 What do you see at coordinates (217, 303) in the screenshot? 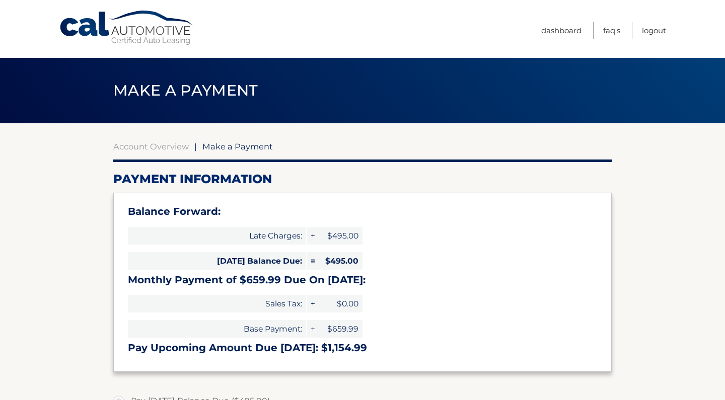
I see `span: Sales Tax:` at bounding box center [217, 303].